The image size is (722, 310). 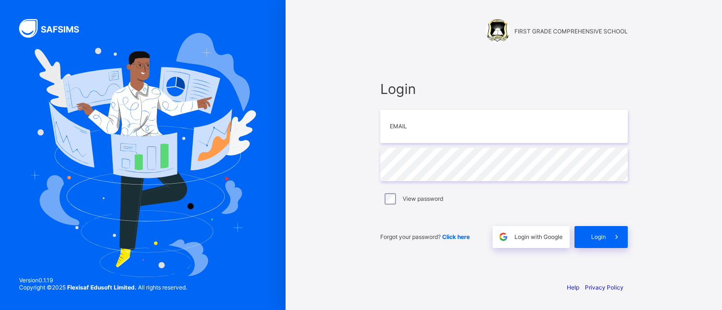 I want to click on img: SAFSIMS Logo, so click(x=55, y=28).